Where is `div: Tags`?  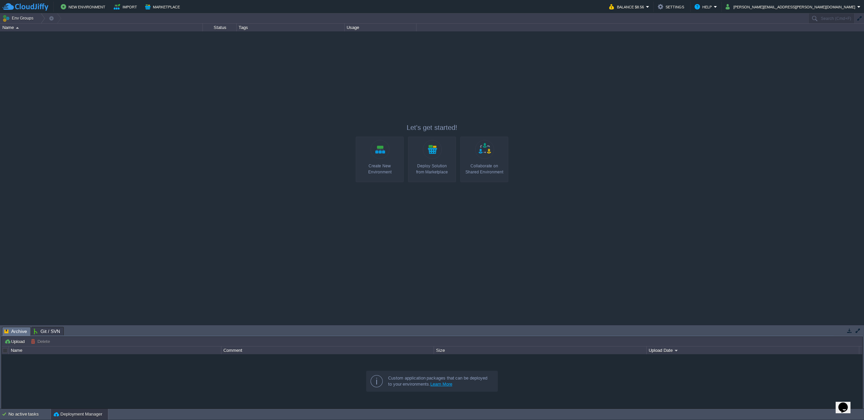 div: Tags is located at coordinates (291, 27).